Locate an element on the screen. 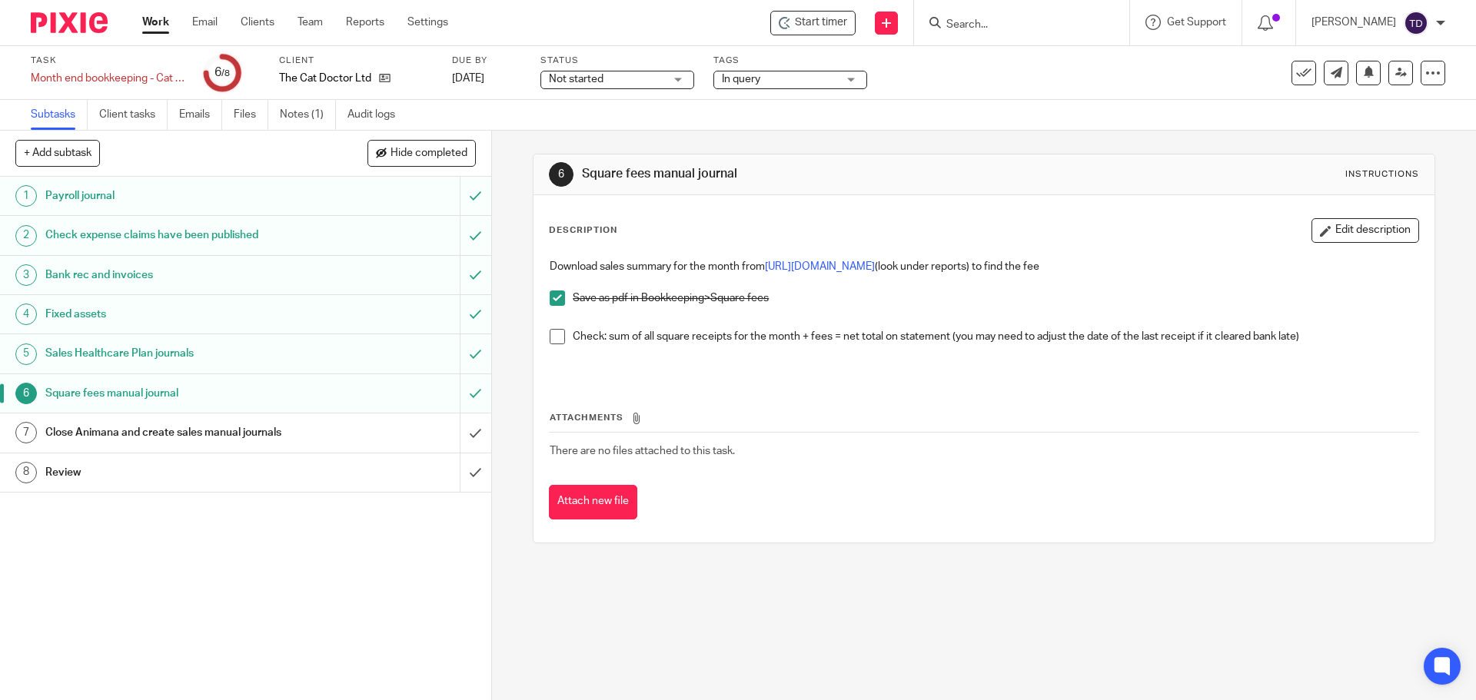 This screenshot has height=700, width=1476. div: 8 is located at coordinates (26, 473).